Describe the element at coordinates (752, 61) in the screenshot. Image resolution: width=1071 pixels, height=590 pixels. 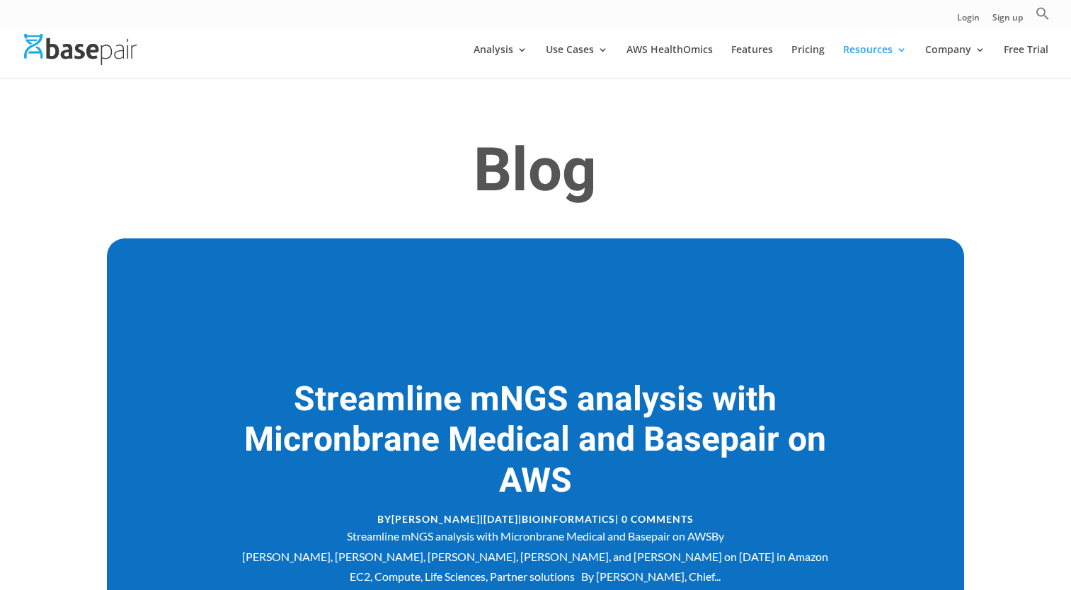
I see `a: Features` at that location.